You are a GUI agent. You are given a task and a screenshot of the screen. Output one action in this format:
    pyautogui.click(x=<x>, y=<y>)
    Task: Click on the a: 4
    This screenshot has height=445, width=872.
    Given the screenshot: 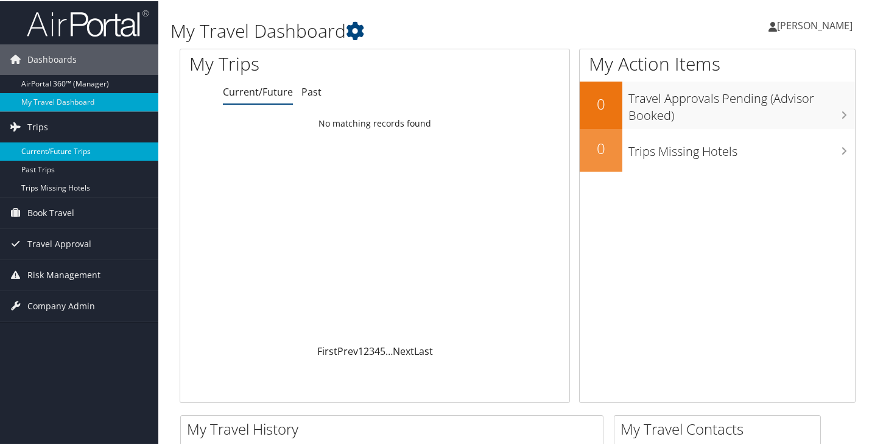 What is the action you would take?
    pyautogui.click(x=377, y=350)
    